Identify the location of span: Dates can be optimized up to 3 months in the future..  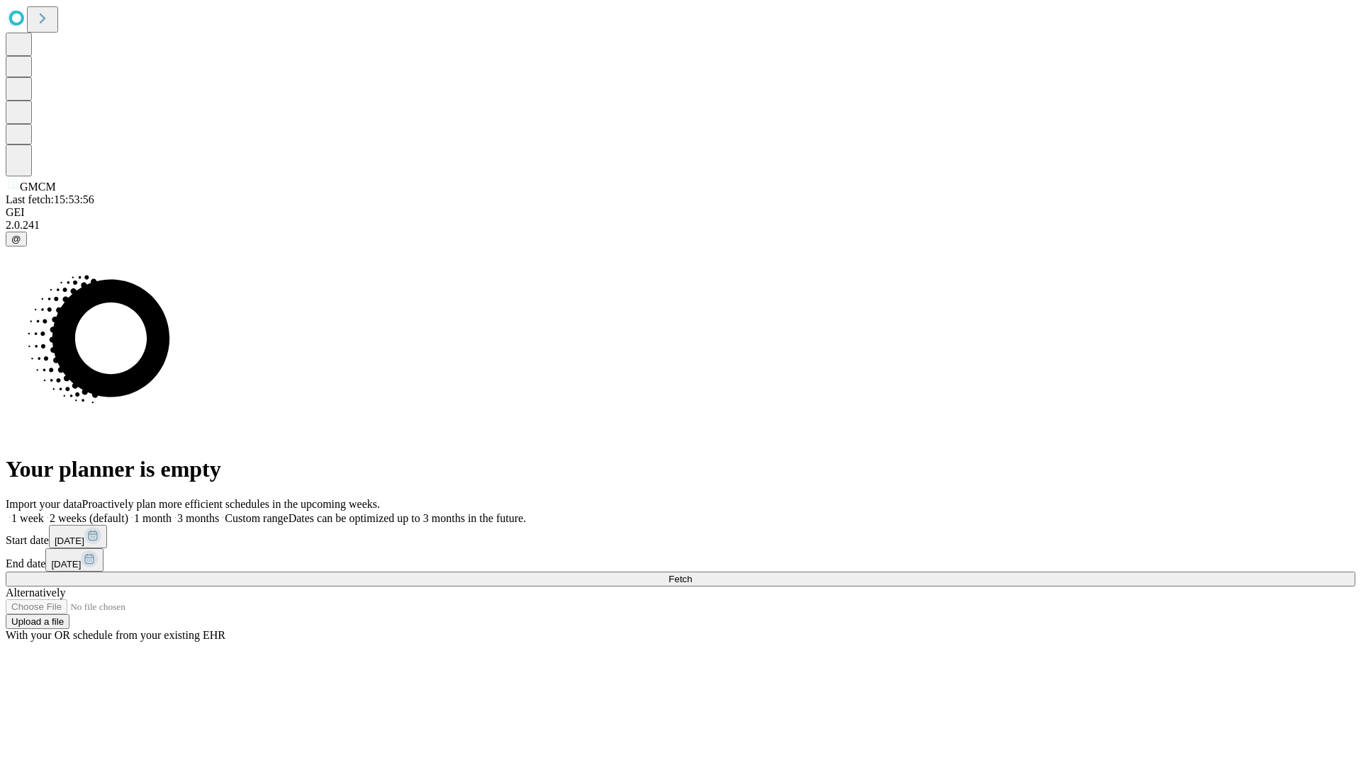
(407, 518).